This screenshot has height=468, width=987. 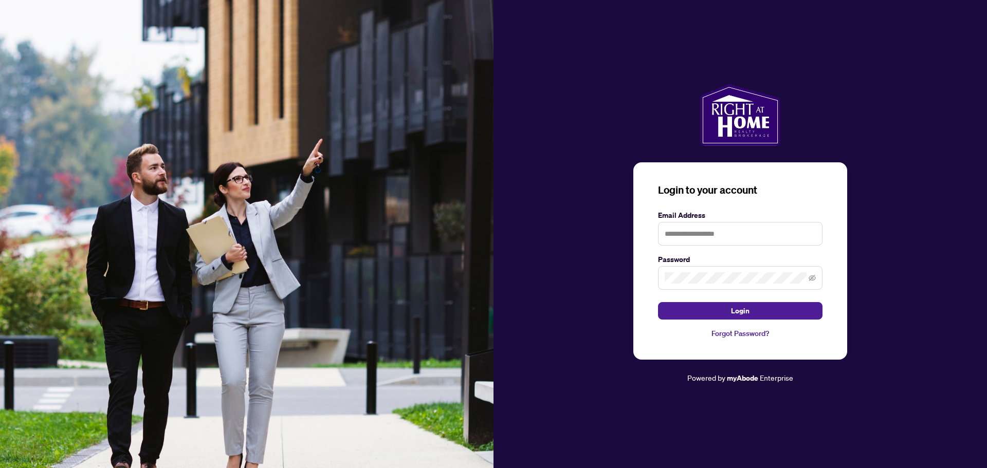 I want to click on img: ma-logo, so click(x=739, y=115).